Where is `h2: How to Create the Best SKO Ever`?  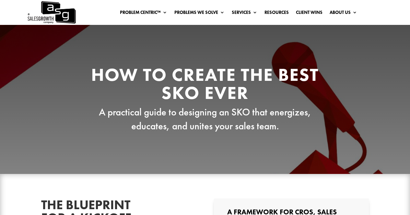
h2: How to Create the Best SKO Ever is located at coordinates (205, 86).